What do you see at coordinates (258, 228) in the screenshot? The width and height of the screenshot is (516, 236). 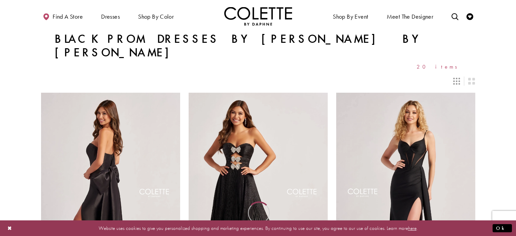 I see `p: Website uses cookies to give you personalized shopping and marketing experiences. By continuing t...` at bounding box center [258, 228].